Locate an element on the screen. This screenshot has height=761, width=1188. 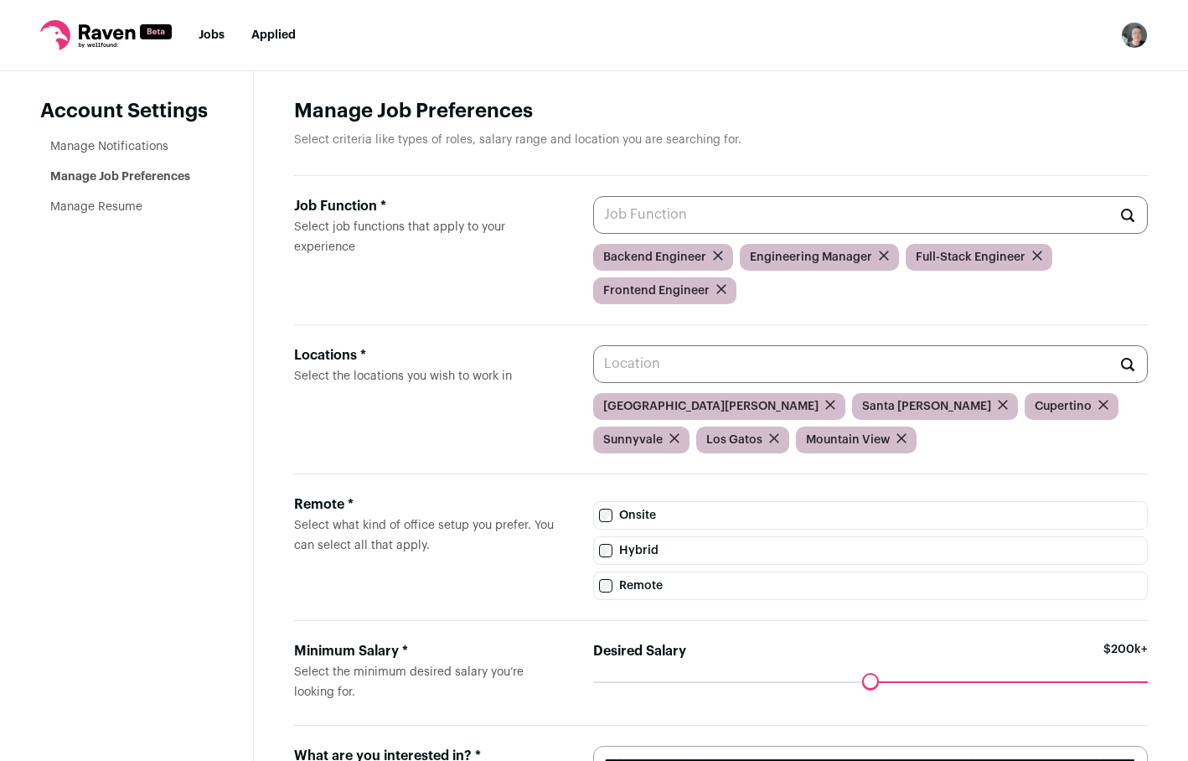
label: Remote is located at coordinates (871, 586).